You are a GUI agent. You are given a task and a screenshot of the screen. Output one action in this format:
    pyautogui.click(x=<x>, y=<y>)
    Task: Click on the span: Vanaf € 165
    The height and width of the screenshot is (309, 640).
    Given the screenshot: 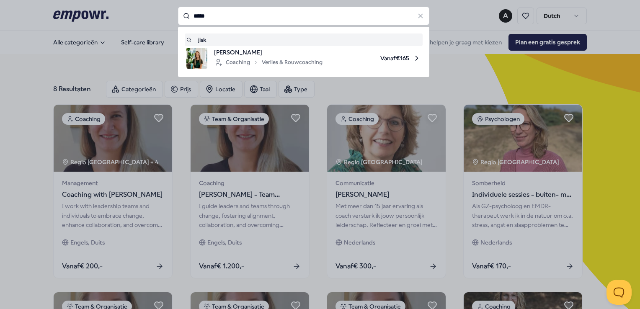 What is the action you would take?
    pyautogui.click(x=375, y=58)
    